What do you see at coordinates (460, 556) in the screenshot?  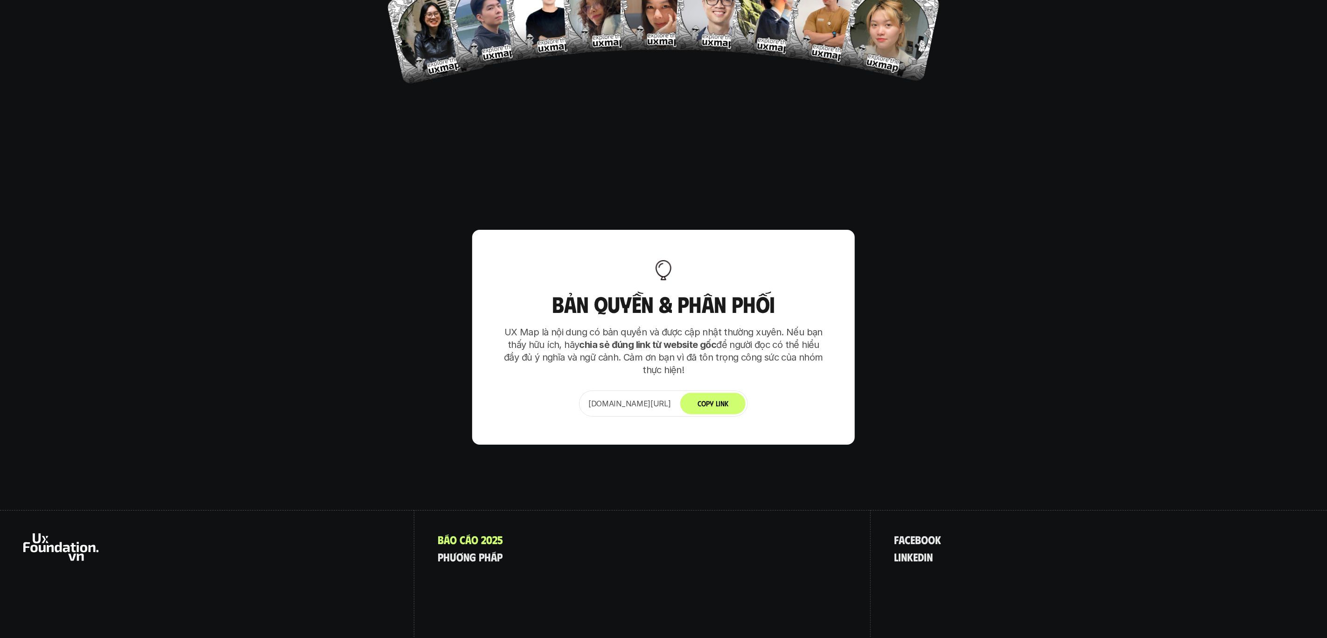 I see `span: ơ` at bounding box center [460, 556].